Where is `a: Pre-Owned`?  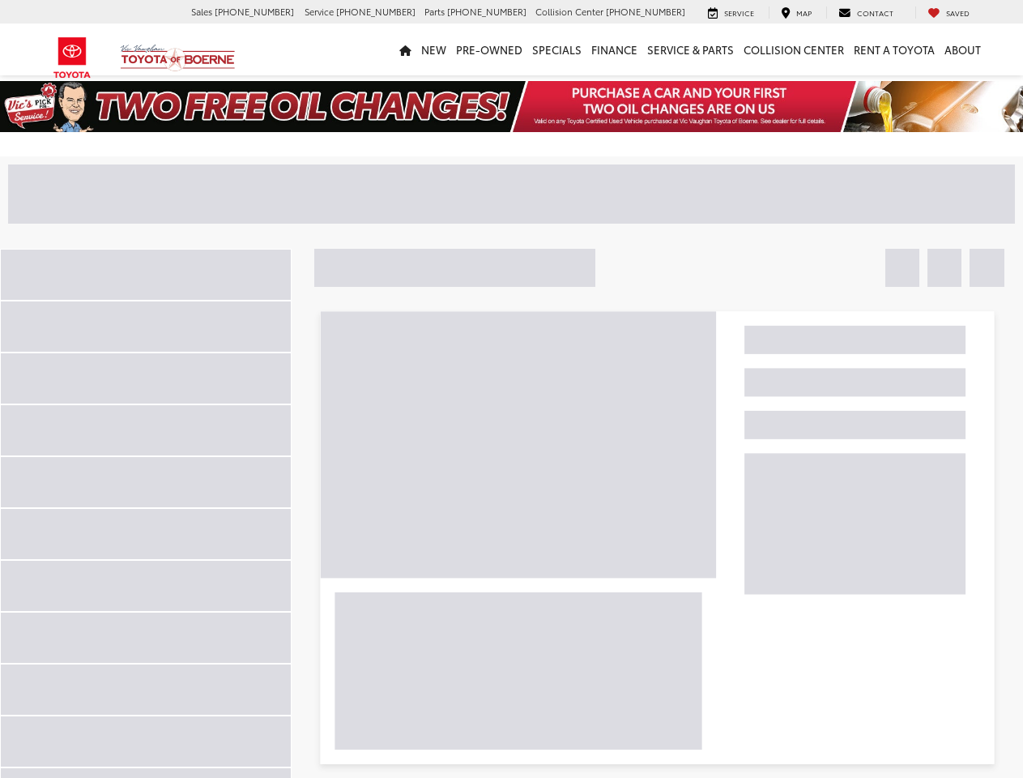 a: Pre-Owned is located at coordinates (489, 49).